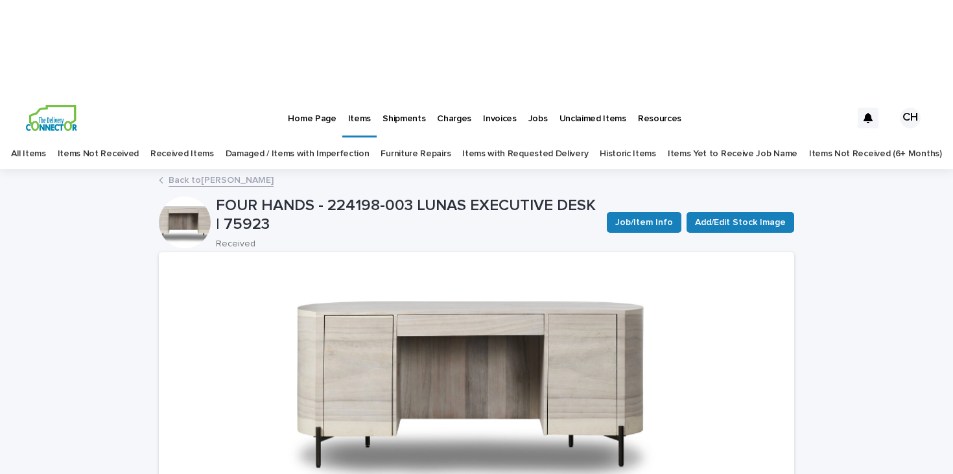 The image size is (953, 474). I want to click on a: Items with Requested Delivery, so click(525, 154).